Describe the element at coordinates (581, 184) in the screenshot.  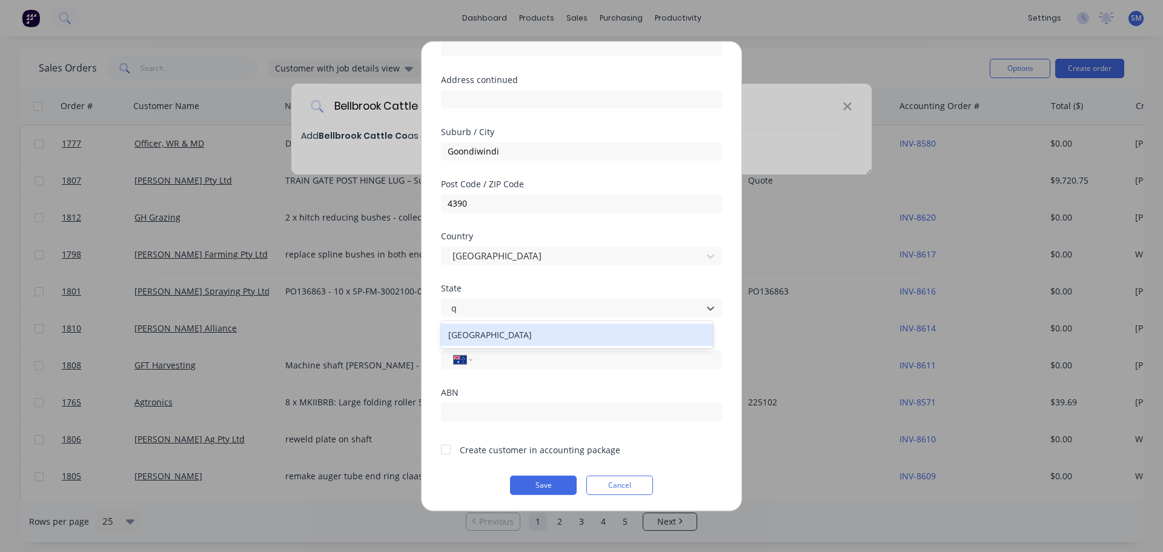
I see `div: Post Code / ZIP Code` at that location.